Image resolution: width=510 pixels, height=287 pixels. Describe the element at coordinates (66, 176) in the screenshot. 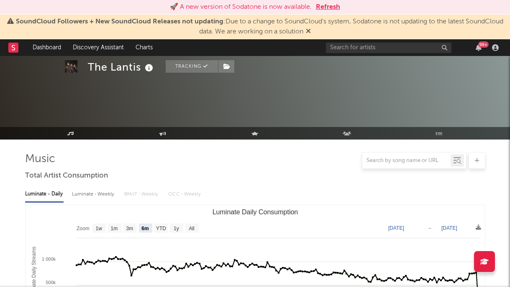

I see `span: Total Artist Consumption` at that location.